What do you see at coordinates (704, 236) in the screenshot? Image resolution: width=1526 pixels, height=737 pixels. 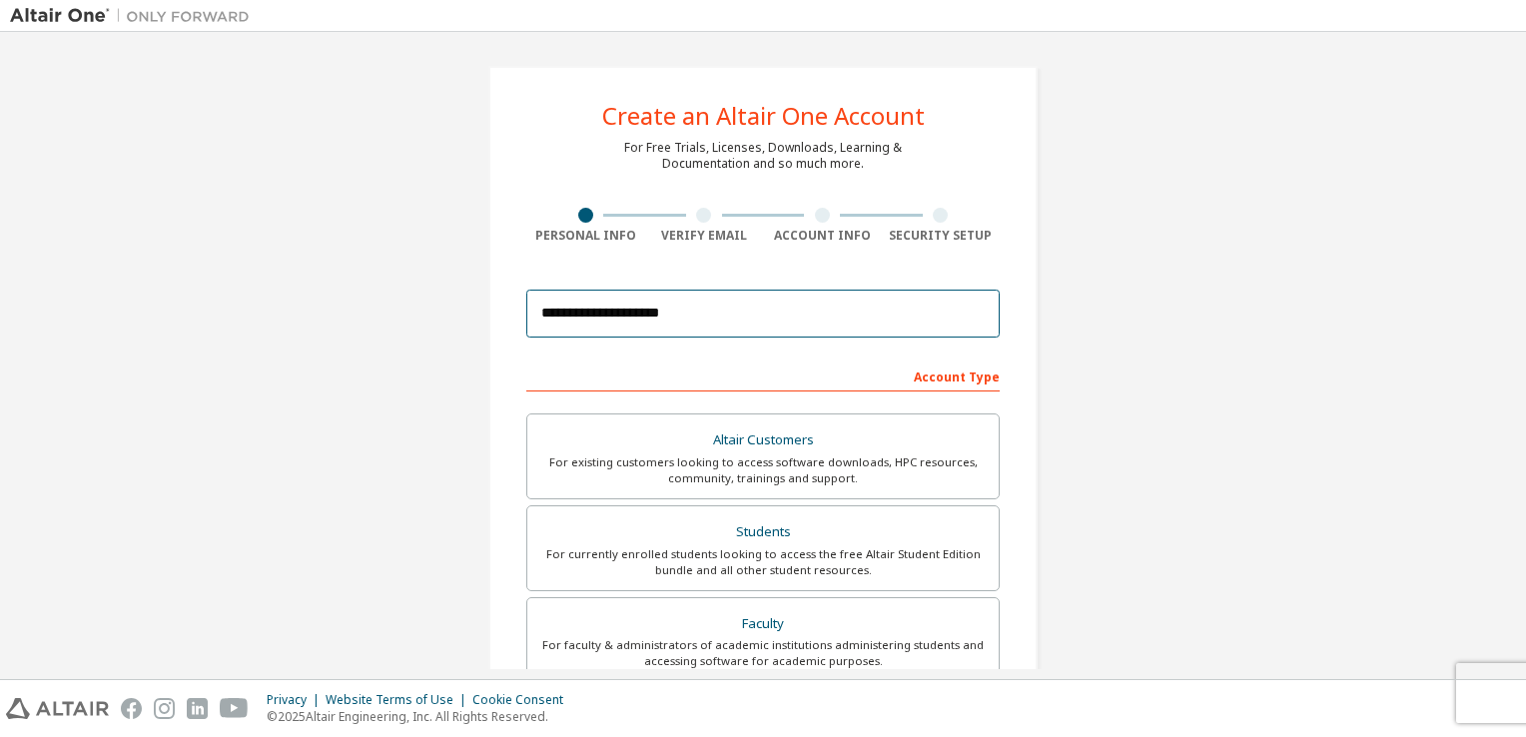 I see `div: Verify Email` at bounding box center [704, 236].